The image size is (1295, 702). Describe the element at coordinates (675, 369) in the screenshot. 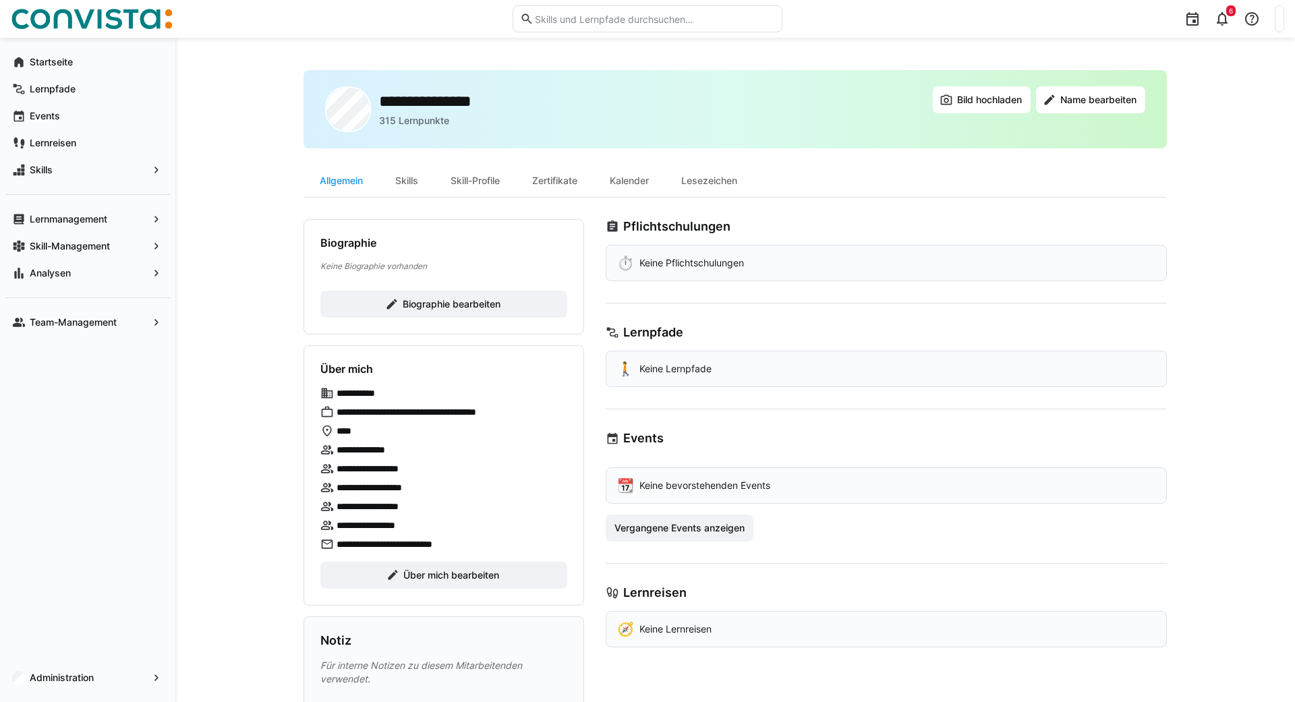

I see `p: Keine Lernpfade` at that location.